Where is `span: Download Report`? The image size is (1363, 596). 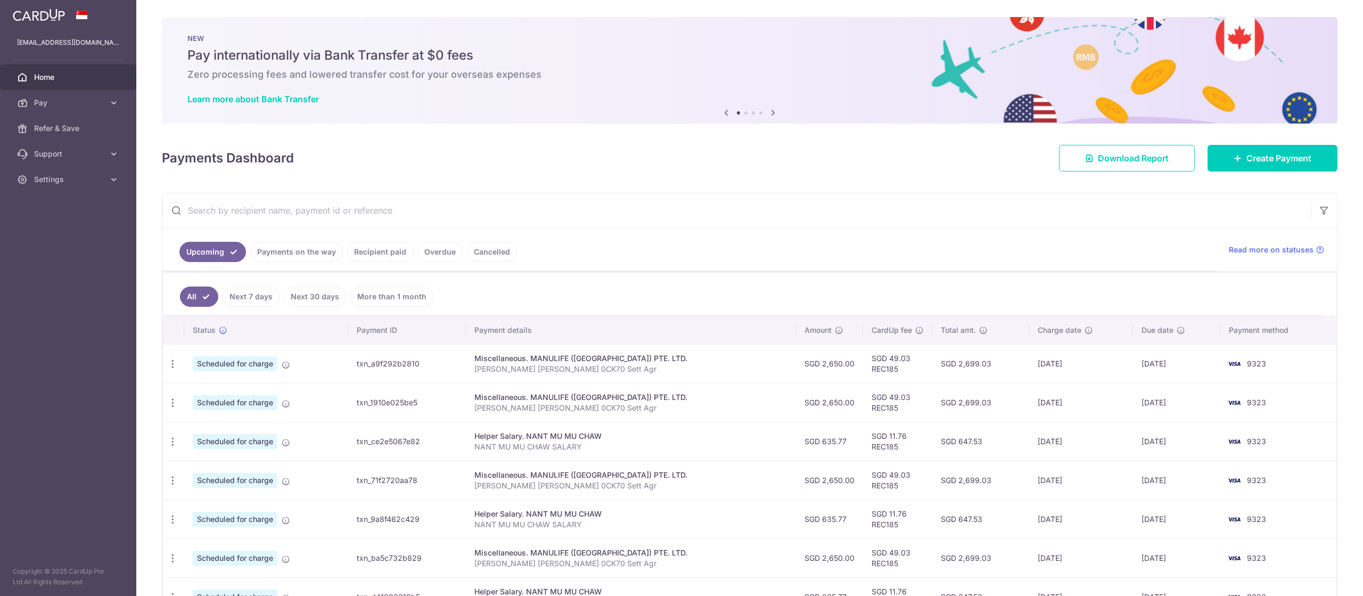
span: Download Report is located at coordinates (1133, 158).